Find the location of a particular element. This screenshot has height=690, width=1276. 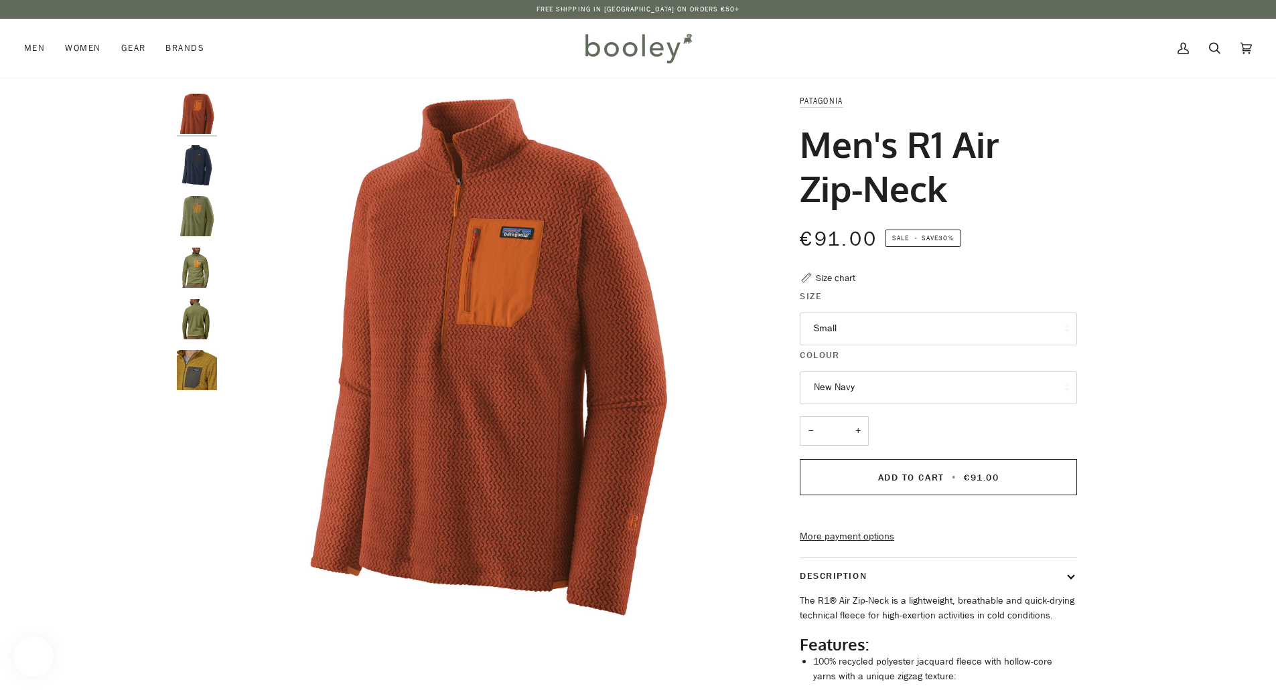

div: Gear is located at coordinates (133, 48).